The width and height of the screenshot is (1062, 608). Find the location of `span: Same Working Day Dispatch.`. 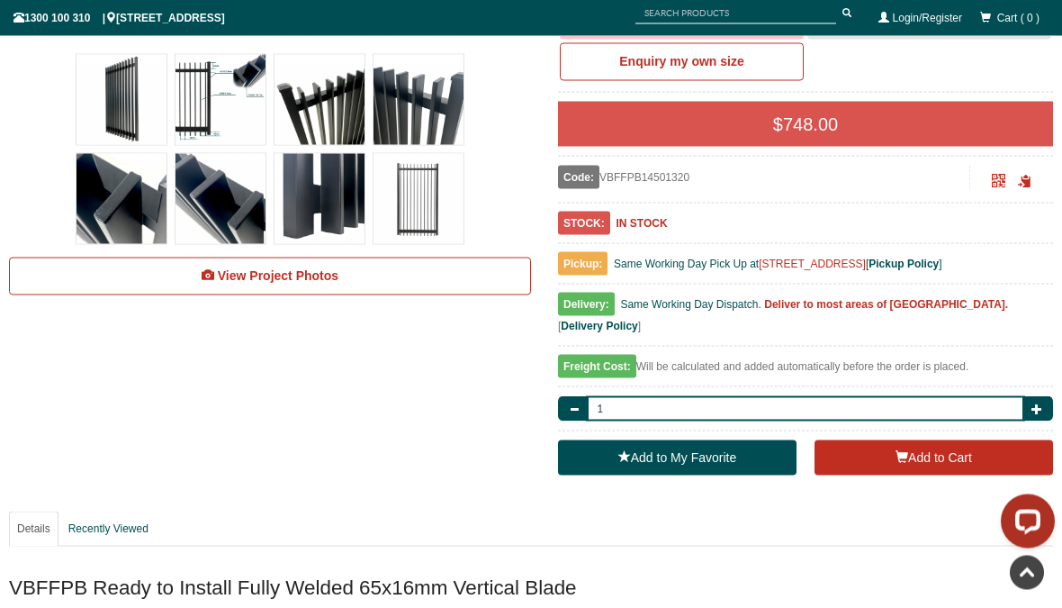

span: Same Working Day Dispatch. is located at coordinates (690, 304).